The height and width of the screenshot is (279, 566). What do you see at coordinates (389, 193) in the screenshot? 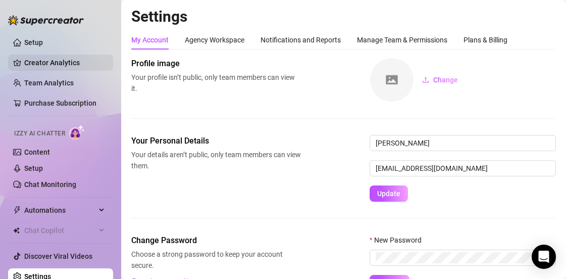
I see `button: Update` at bounding box center [389, 193].